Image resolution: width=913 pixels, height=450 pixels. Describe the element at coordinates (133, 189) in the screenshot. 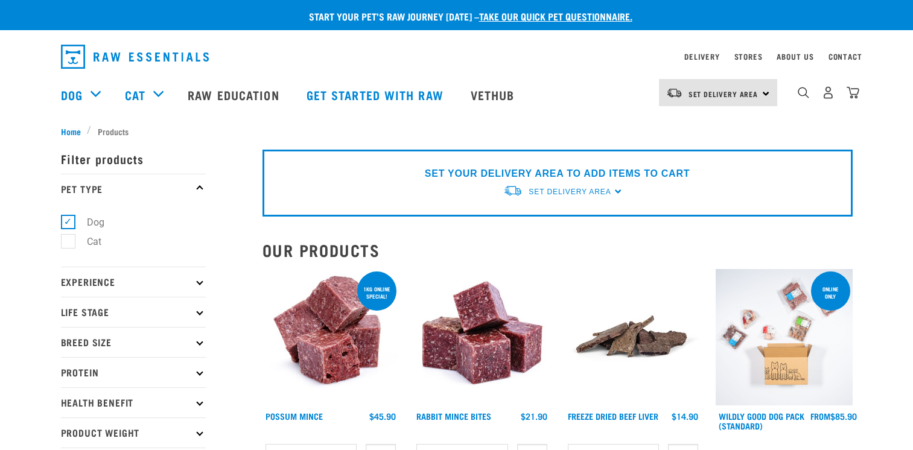

I see `p: Pet Type` at that location.